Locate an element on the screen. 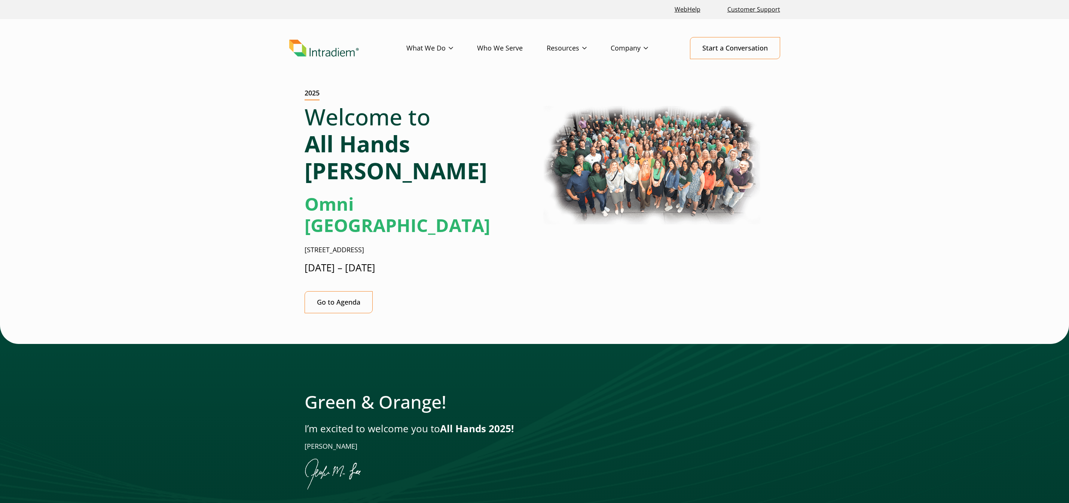 This screenshot has height=503, width=1069. a: Go to Agenda is located at coordinates (339, 302).